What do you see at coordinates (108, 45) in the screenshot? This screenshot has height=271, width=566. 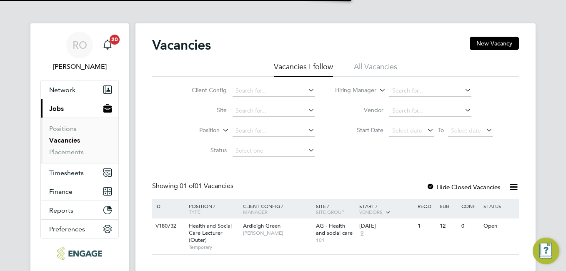 I see `a: 20` at bounding box center [108, 45].